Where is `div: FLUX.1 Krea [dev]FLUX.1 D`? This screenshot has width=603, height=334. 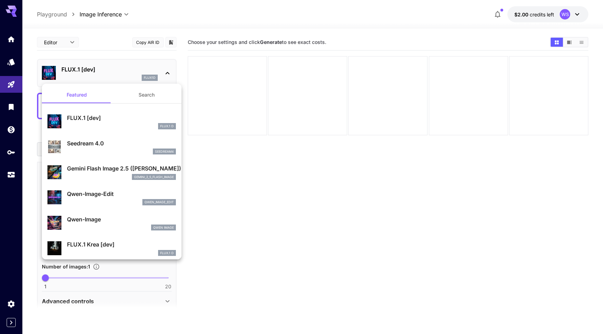
div: FLUX.1 Krea [dev]FLUX.1 D is located at coordinates (112, 248).